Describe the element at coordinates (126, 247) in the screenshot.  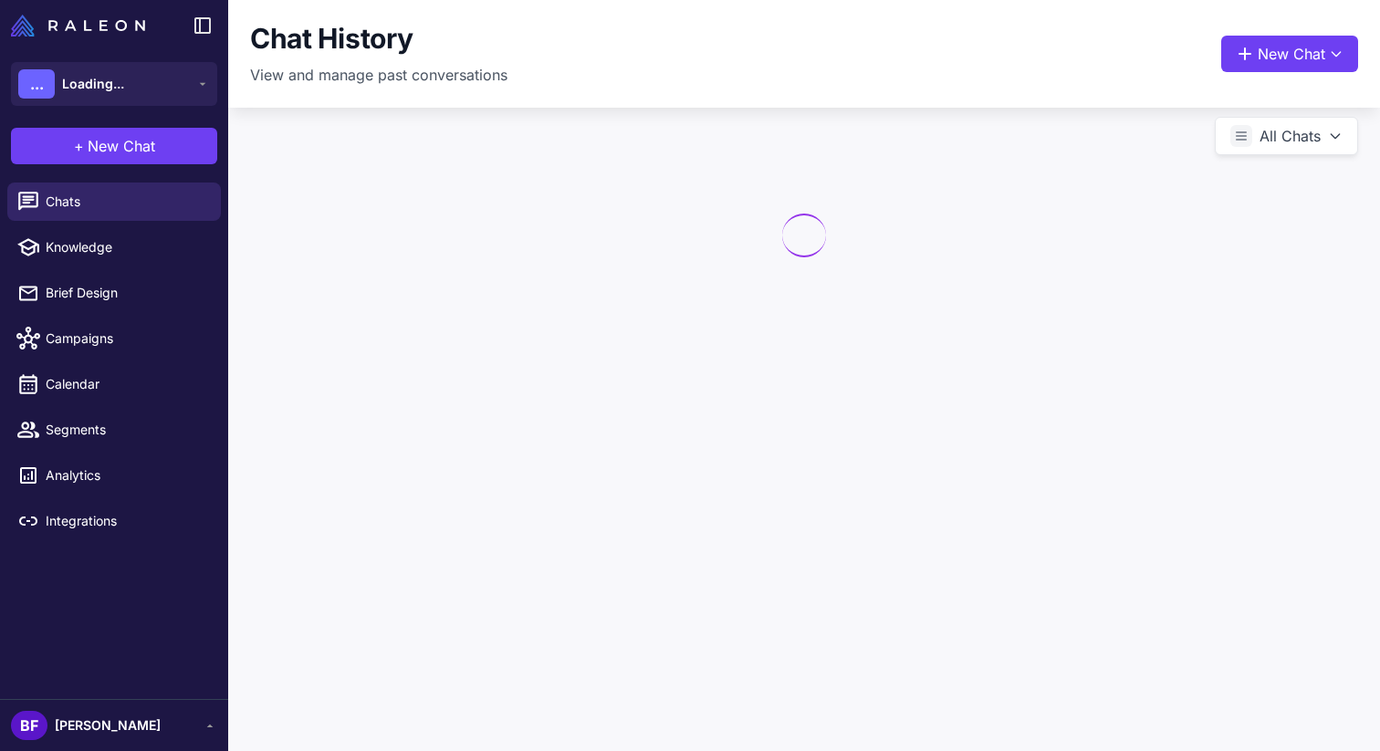
I see `span: Knowledge` at that location.